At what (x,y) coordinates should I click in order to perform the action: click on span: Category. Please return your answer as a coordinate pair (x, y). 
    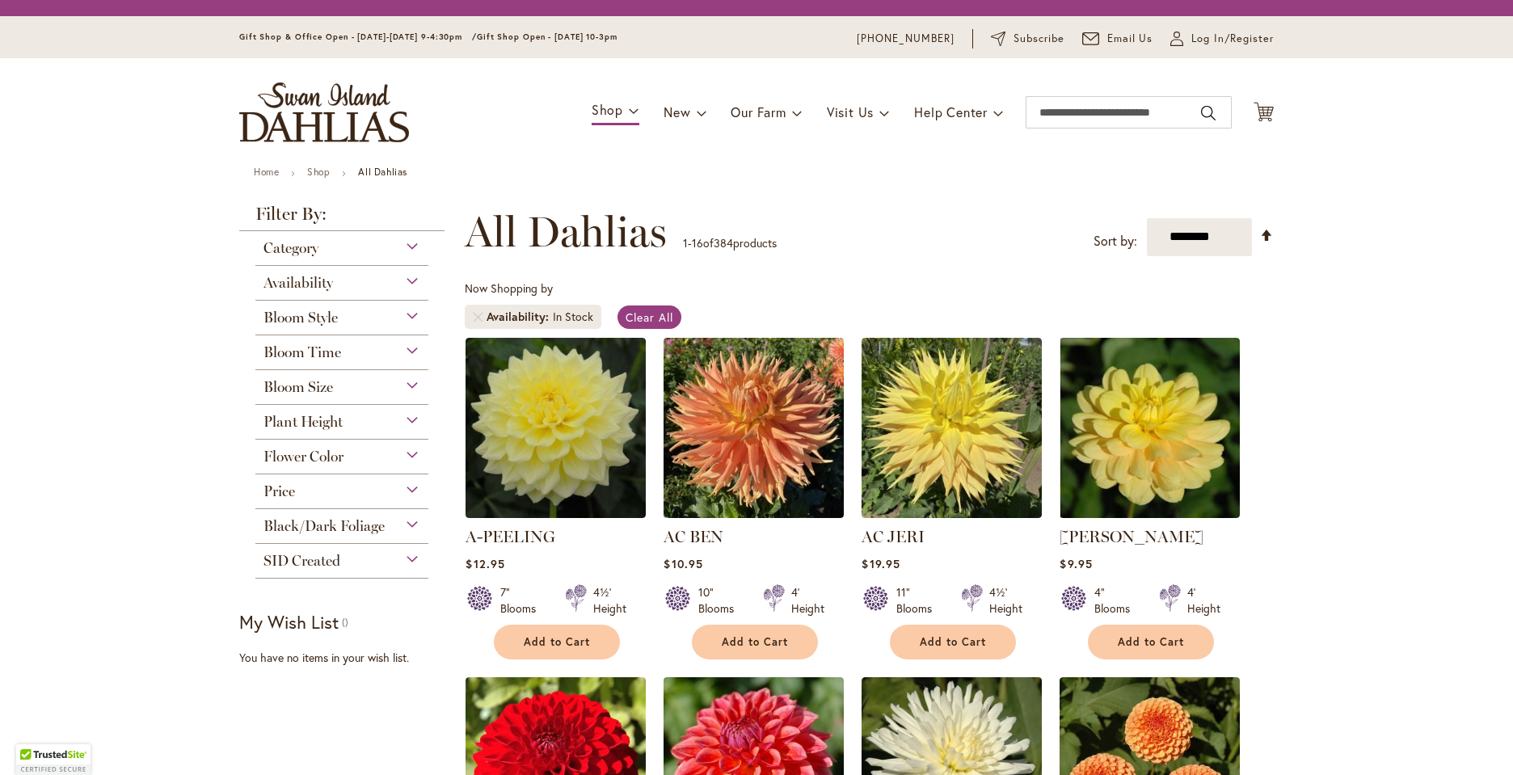
    Looking at the image, I should click on (291, 248).